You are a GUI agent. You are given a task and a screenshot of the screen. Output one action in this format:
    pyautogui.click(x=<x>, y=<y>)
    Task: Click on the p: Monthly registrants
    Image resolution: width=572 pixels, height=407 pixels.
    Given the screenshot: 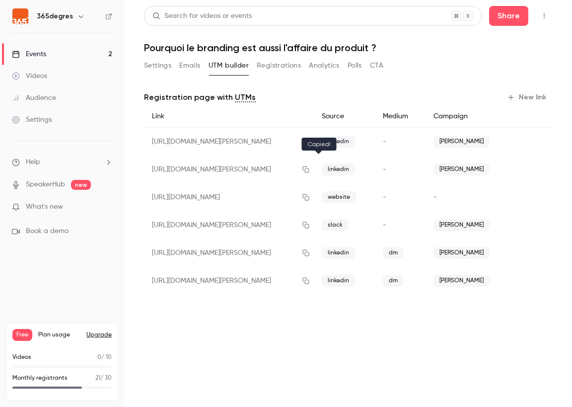 What is the action you would take?
    pyautogui.click(x=40, y=378)
    